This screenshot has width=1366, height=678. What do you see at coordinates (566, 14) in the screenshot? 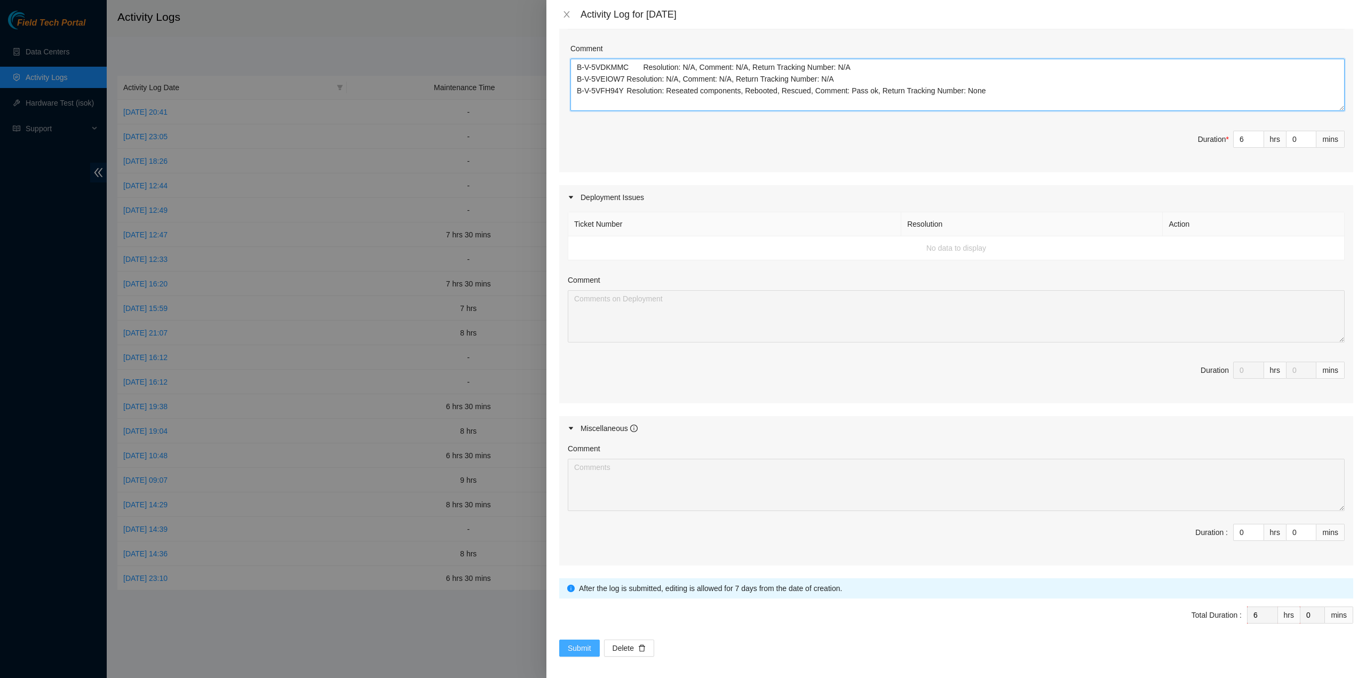
I see `button: Close` at bounding box center [566, 14].